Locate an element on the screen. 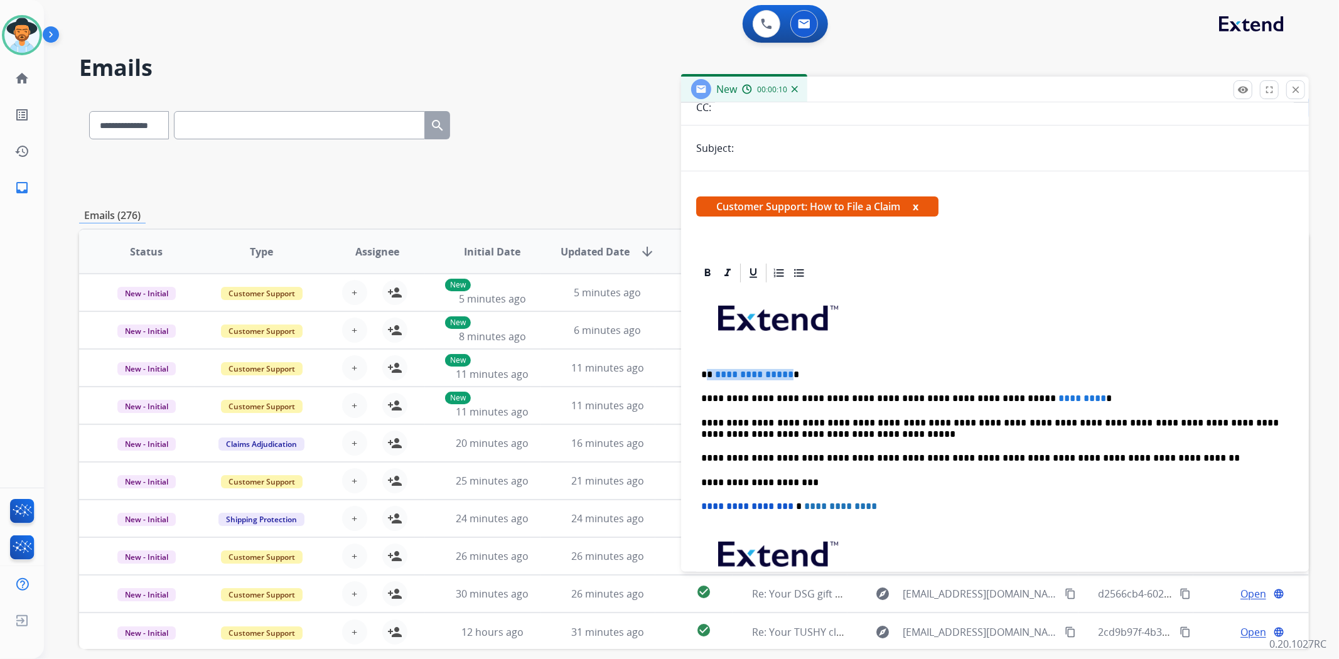  span: New is located at coordinates (726, 89).